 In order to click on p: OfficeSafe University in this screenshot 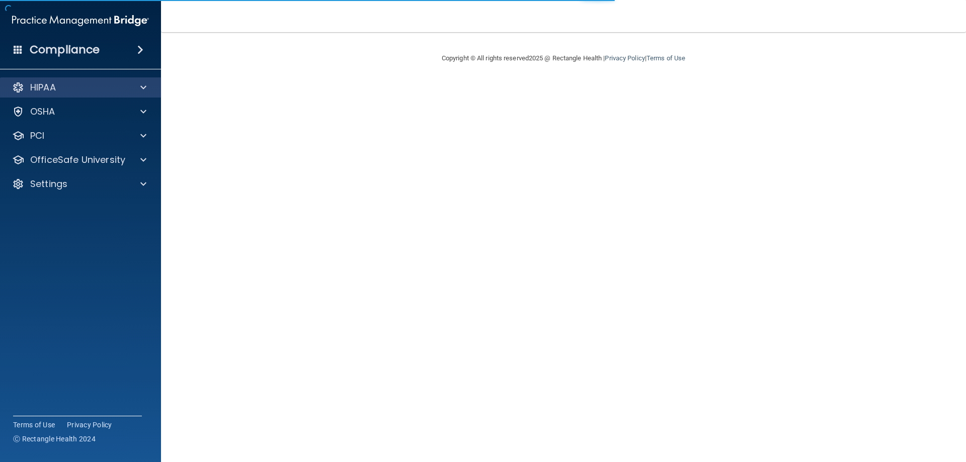, I will do `click(77, 160)`.